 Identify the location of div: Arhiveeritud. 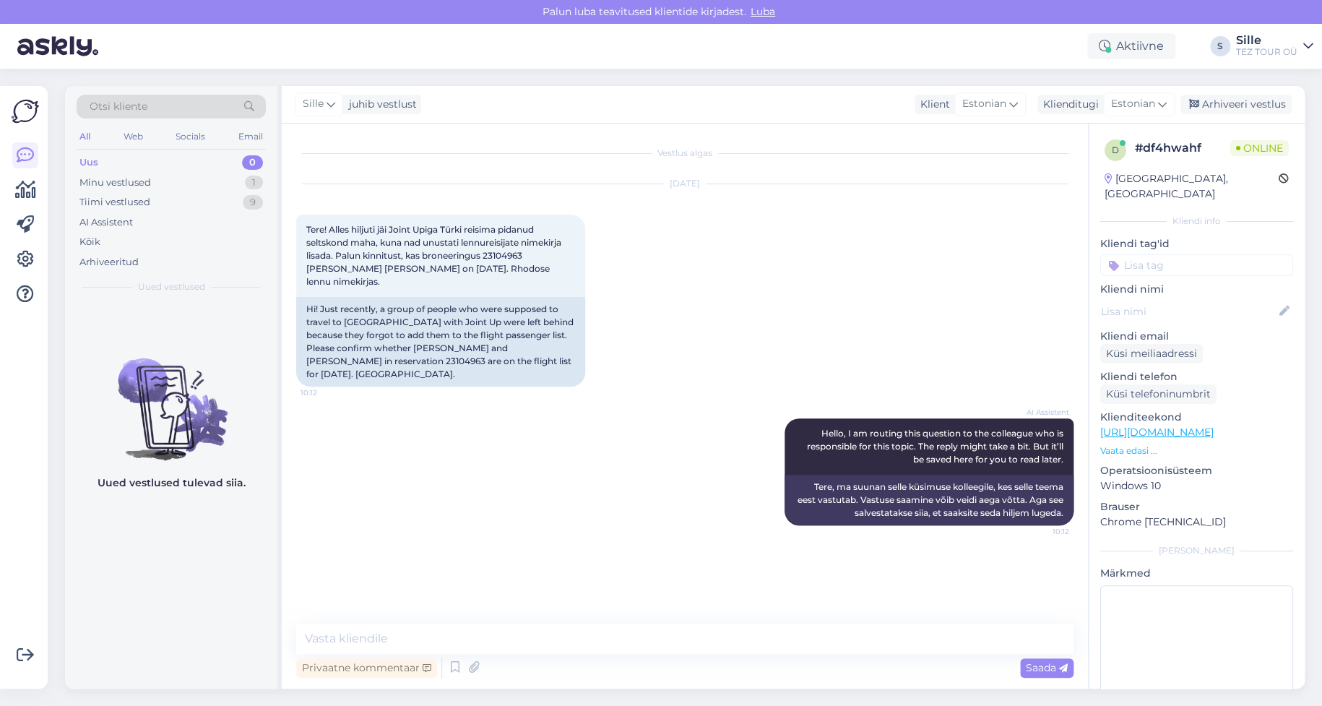
(109, 262).